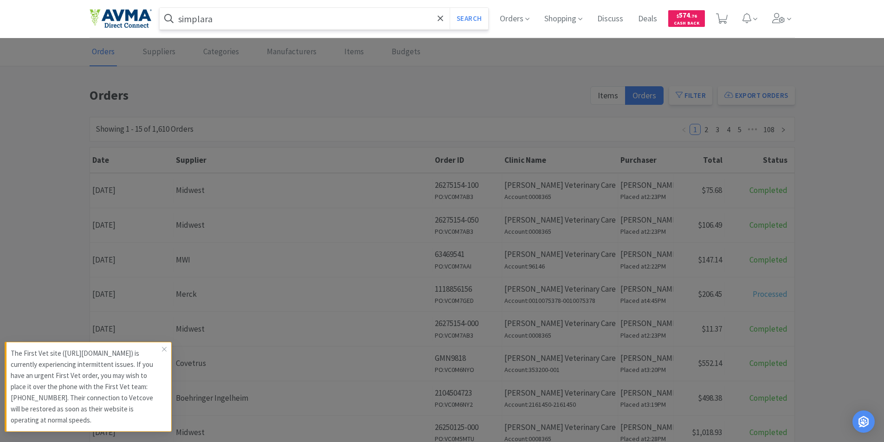 This screenshot has width=884, height=442. What do you see at coordinates (647, 19) in the screenshot?
I see `a: Deals` at bounding box center [647, 19].